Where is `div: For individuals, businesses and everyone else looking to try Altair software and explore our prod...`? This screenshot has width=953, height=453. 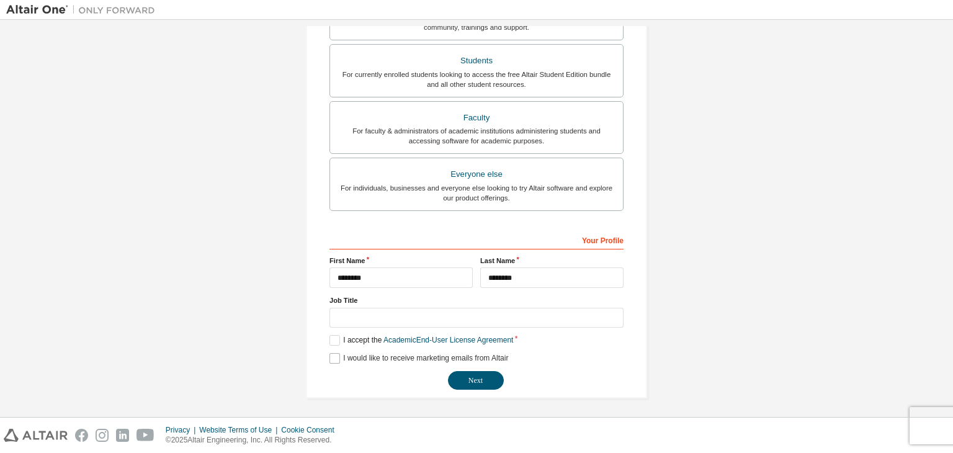 div: For individuals, businesses and everyone else looking to try Altair software and explore our prod... is located at coordinates (477, 193).